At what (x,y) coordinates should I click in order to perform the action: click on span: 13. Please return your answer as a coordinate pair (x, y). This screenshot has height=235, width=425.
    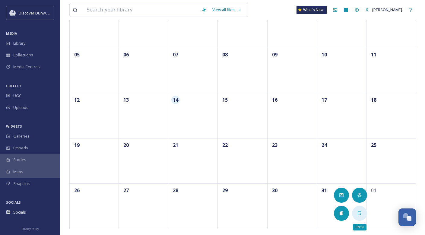
    Looking at the image, I should click on (126, 100).